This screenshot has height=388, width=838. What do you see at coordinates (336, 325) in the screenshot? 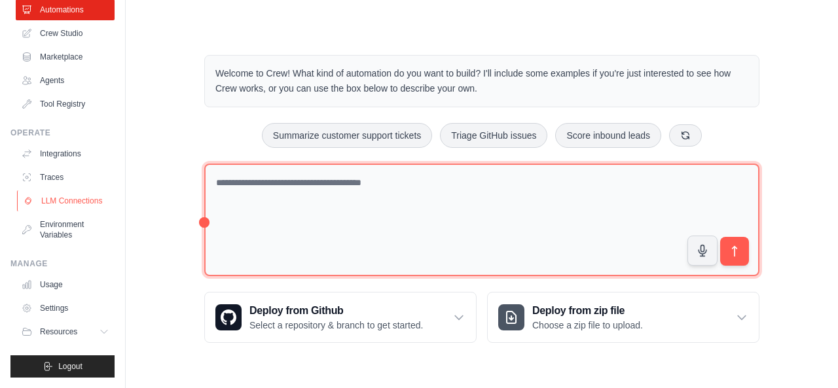
I see `p: Select a repository & branch to get started.` at bounding box center [336, 325].